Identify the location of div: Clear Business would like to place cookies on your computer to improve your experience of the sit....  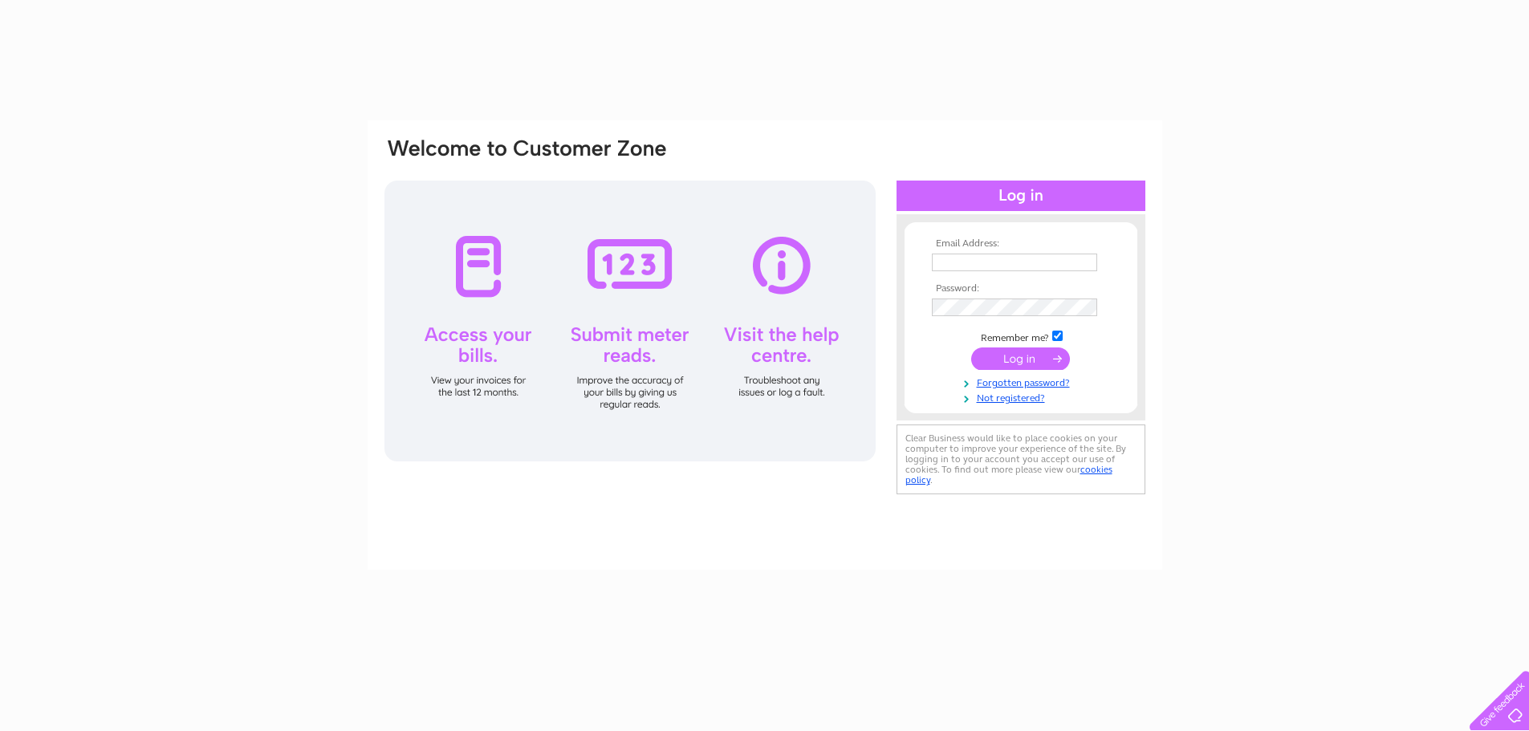
(1021, 459).